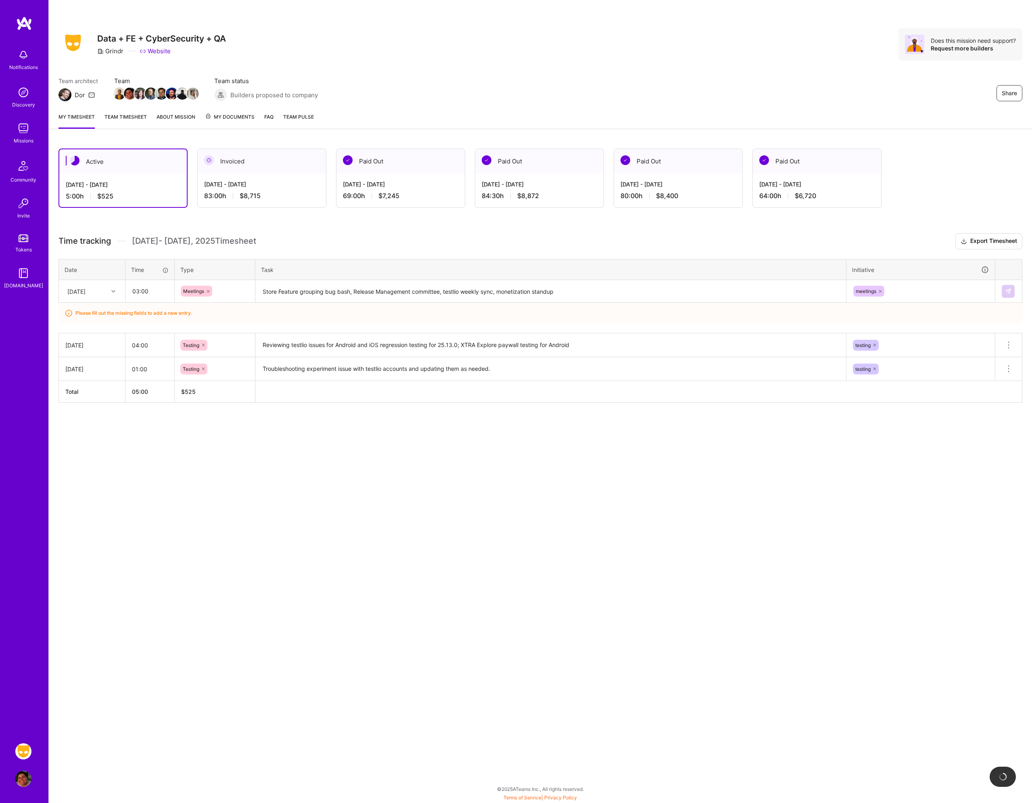 The height and width of the screenshot is (803, 1032). Describe the element at coordinates (230, 121) in the screenshot. I see `a: My Documents` at that location.